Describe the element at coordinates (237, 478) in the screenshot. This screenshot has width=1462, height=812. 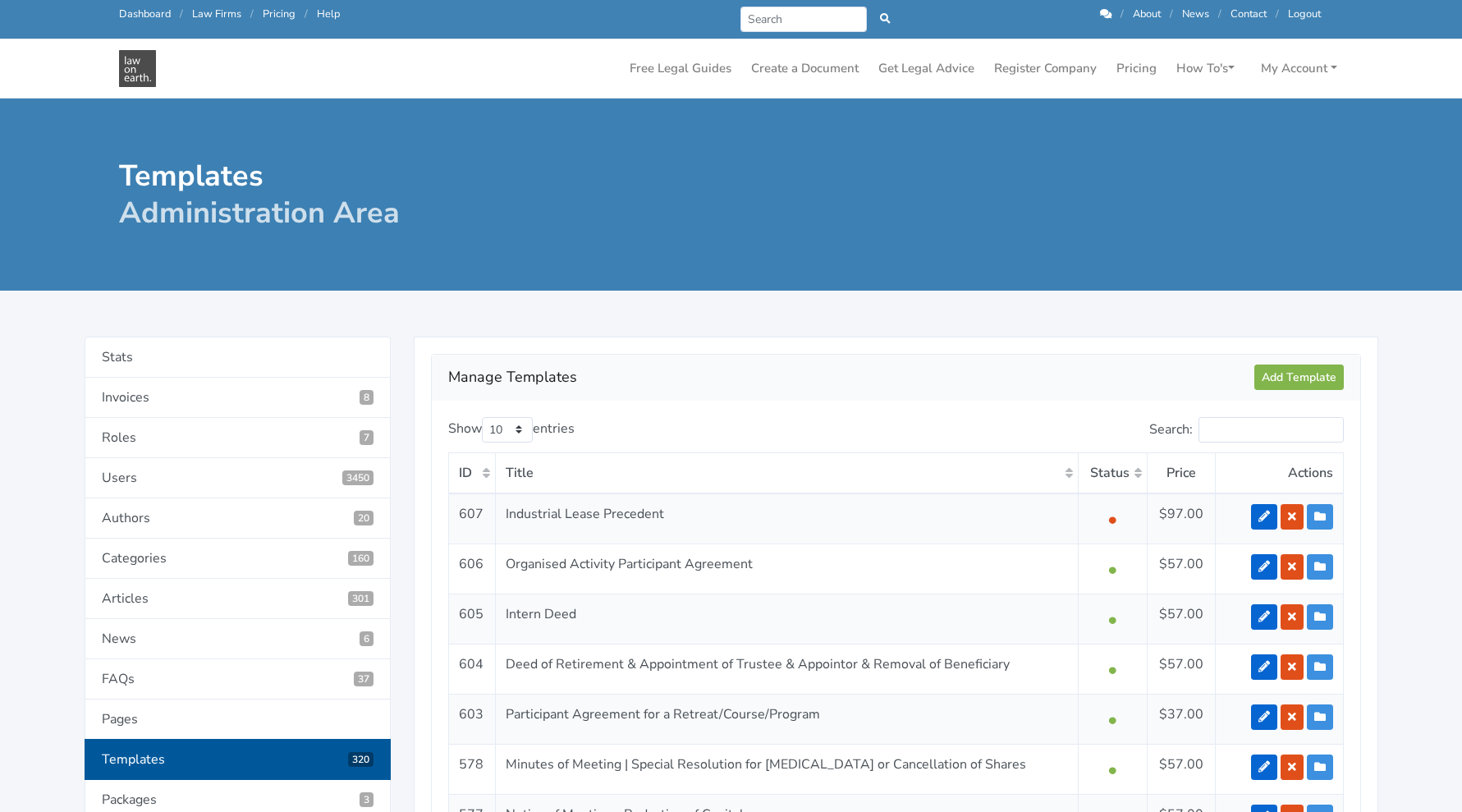
I see `a: Users3450` at that location.